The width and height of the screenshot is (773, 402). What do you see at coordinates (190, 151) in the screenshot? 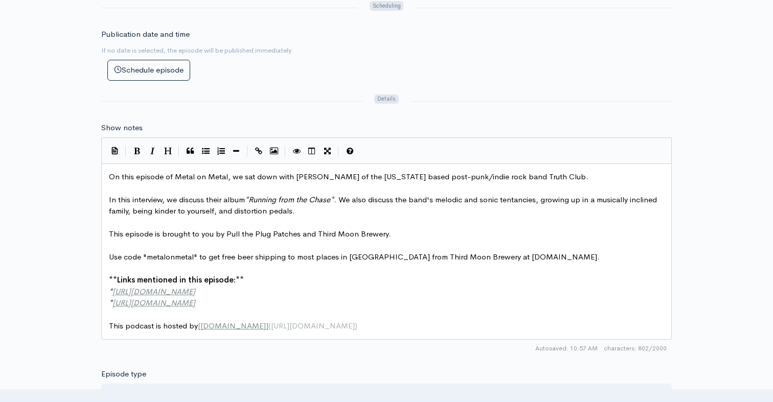
I see `button: Quote` at bounding box center [190, 151].